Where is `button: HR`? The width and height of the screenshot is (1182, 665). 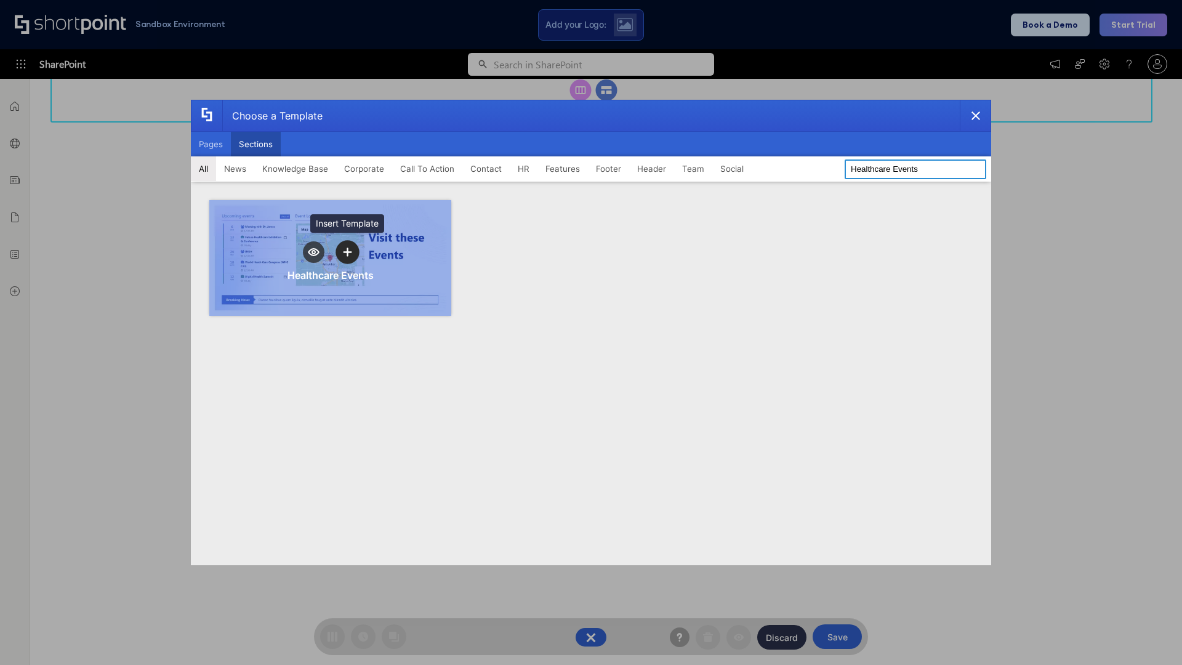
button: HR is located at coordinates (523, 169).